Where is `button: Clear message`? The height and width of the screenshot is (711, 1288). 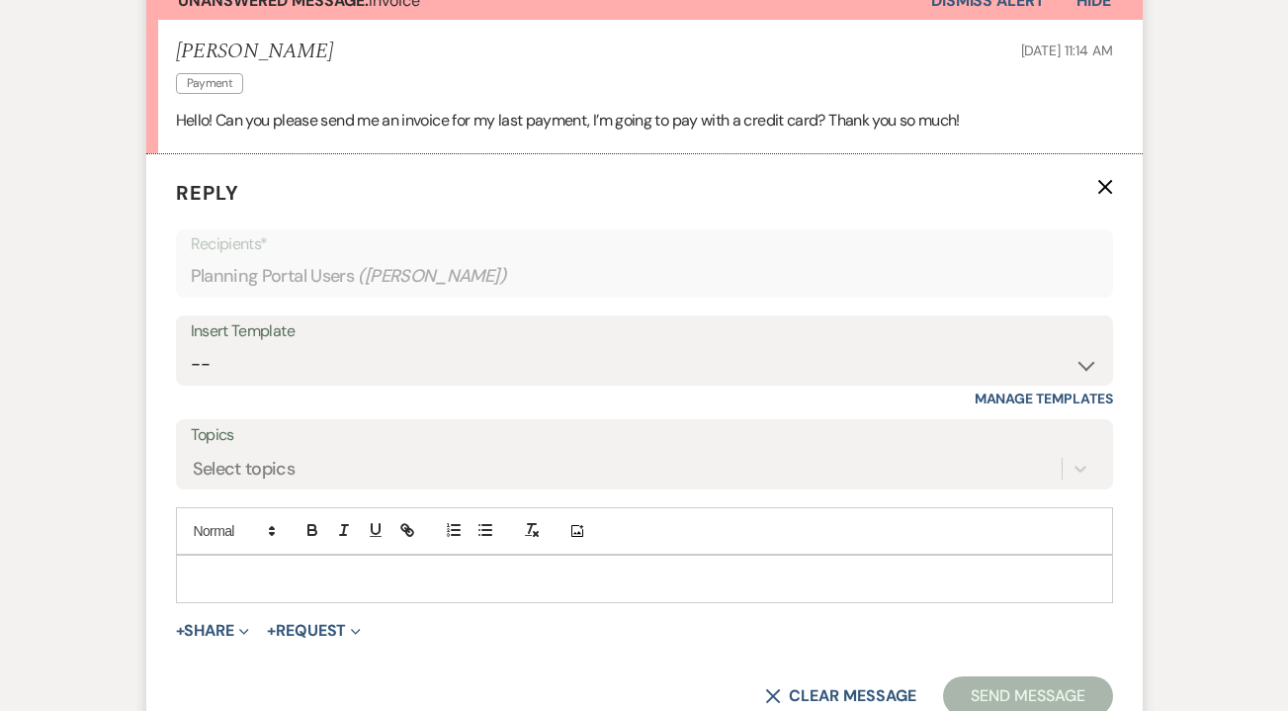 button: Clear message is located at coordinates (840, 696).